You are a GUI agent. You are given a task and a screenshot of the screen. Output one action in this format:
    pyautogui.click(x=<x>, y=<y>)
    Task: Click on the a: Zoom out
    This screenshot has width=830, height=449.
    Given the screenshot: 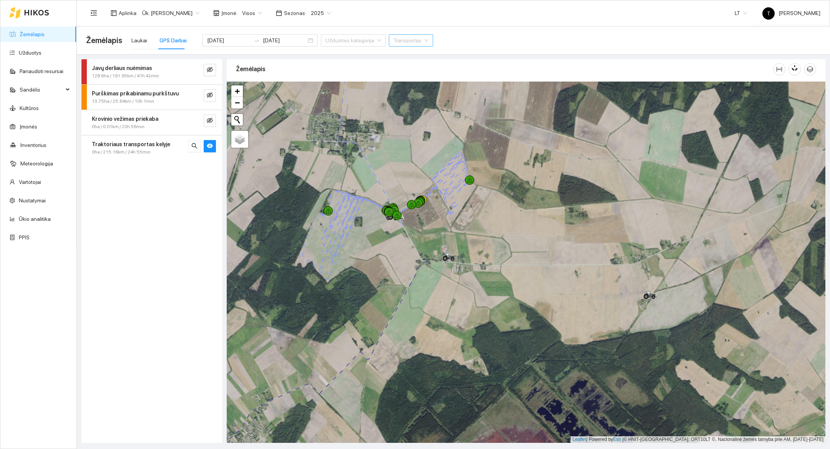 What is the action you would take?
    pyautogui.click(x=237, y=103)
    